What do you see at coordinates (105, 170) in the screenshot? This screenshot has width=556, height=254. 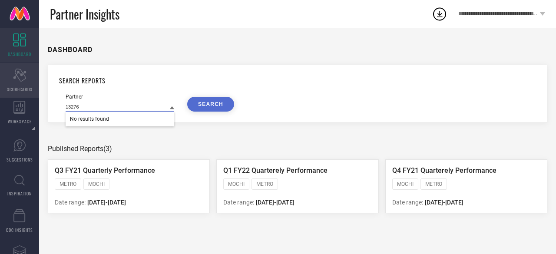 I see `span: Q3 FY21 Quarterly Performance` at bounding box center [105, 170].